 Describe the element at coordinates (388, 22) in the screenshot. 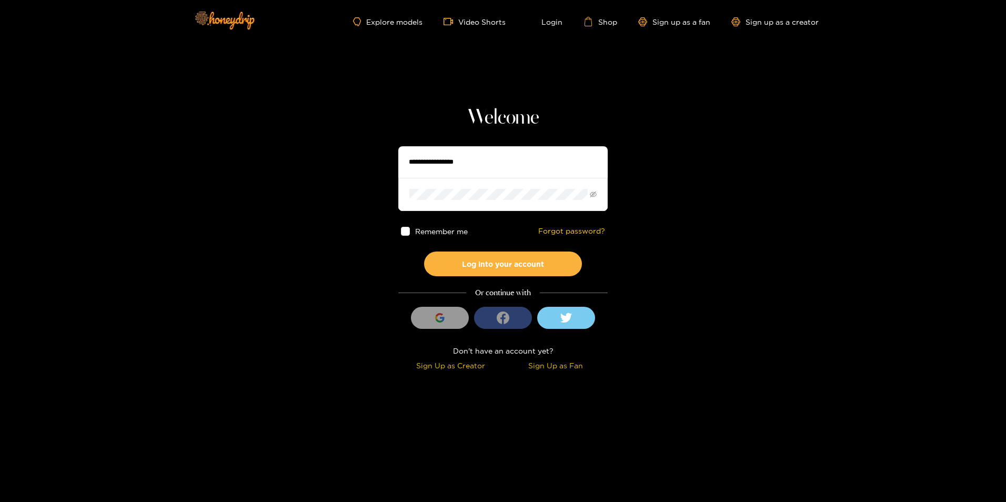

I see `a: Explore models` at that location.